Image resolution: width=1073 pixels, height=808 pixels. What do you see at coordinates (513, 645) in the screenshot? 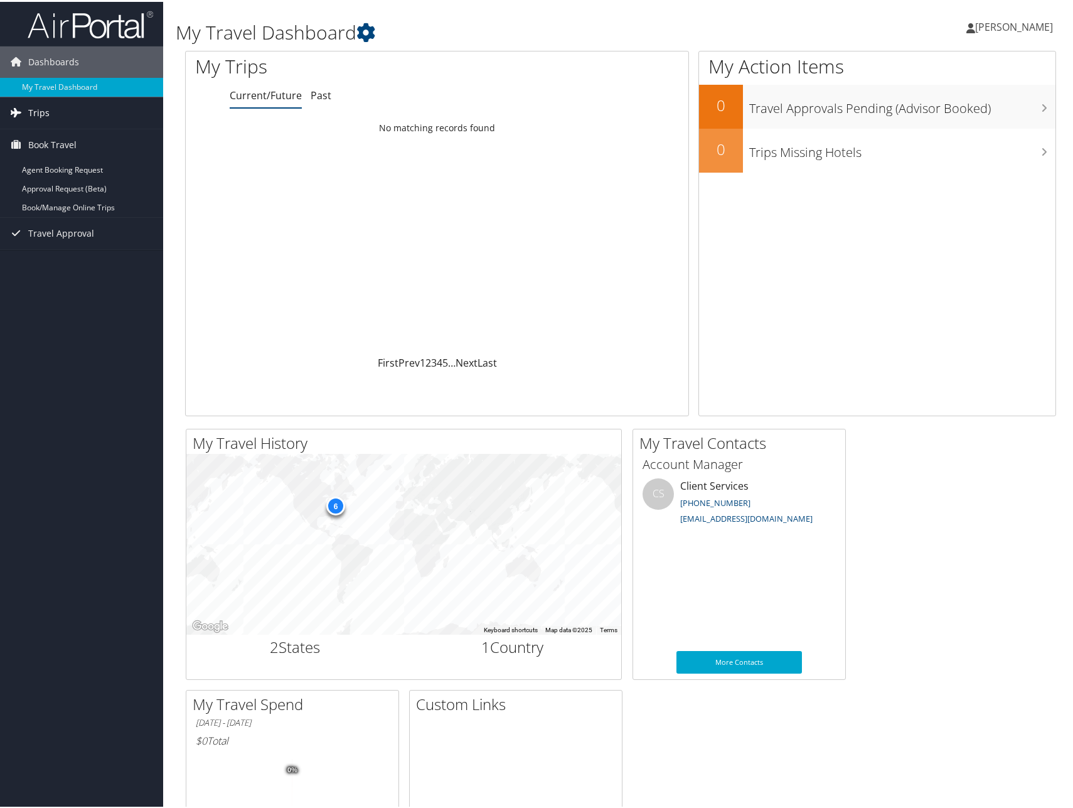
I see `h2: Country` at bounding box center [513, 645].